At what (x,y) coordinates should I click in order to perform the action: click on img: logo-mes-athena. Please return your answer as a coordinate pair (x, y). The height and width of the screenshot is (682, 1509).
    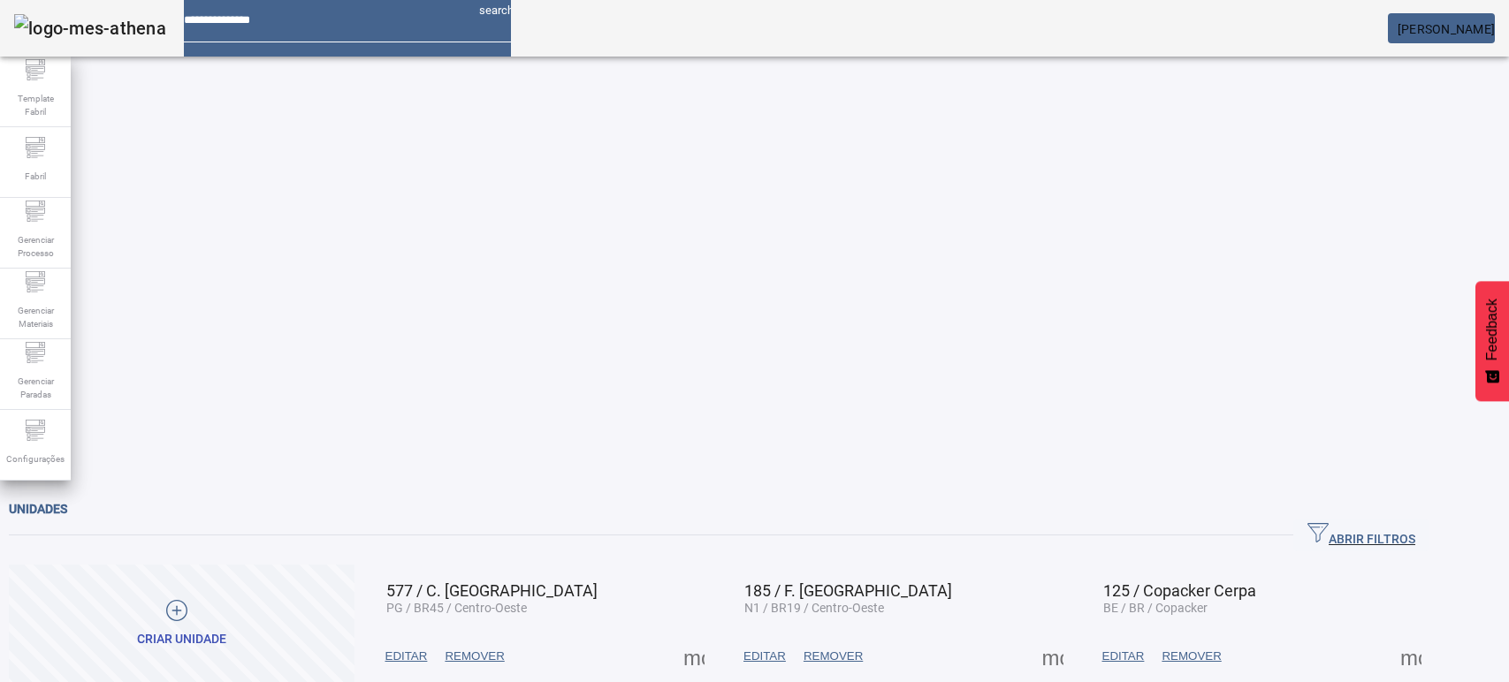
    Looking at the image, I should click on (90, 28).